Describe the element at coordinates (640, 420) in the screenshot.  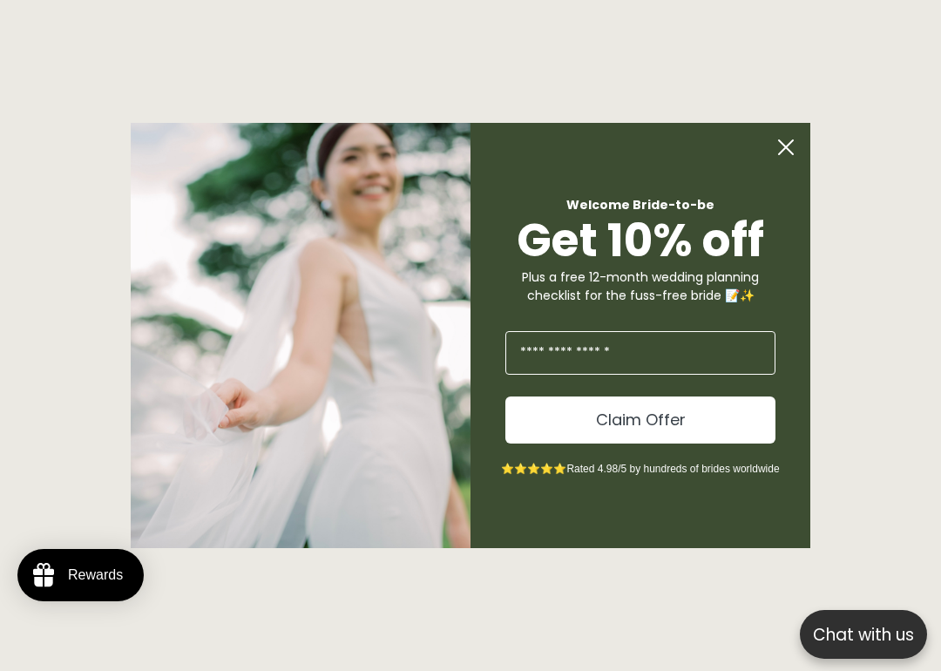
I see `button: Claim Offer` at that location.